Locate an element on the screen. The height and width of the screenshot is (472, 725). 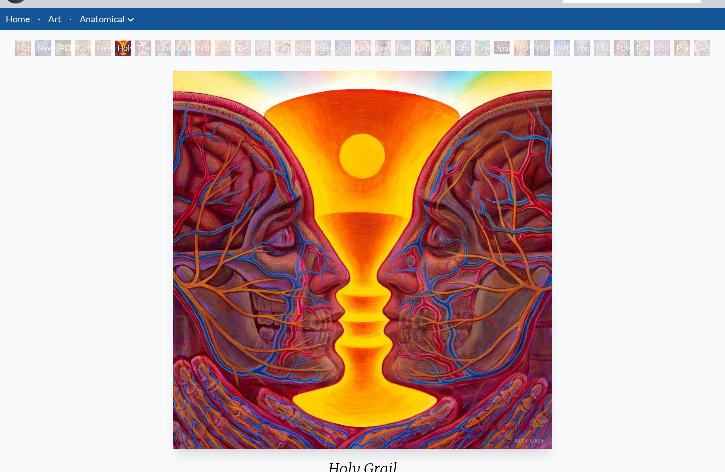
div: Ocean of Love Bliss is located at coordinates (183, 48).